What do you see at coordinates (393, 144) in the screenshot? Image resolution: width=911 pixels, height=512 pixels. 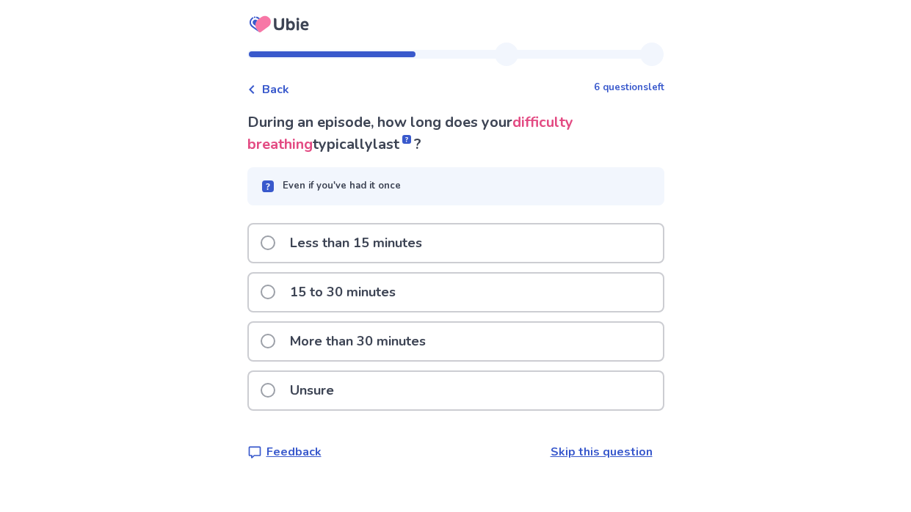 I see `span: last` at bounding box center [393, 144].